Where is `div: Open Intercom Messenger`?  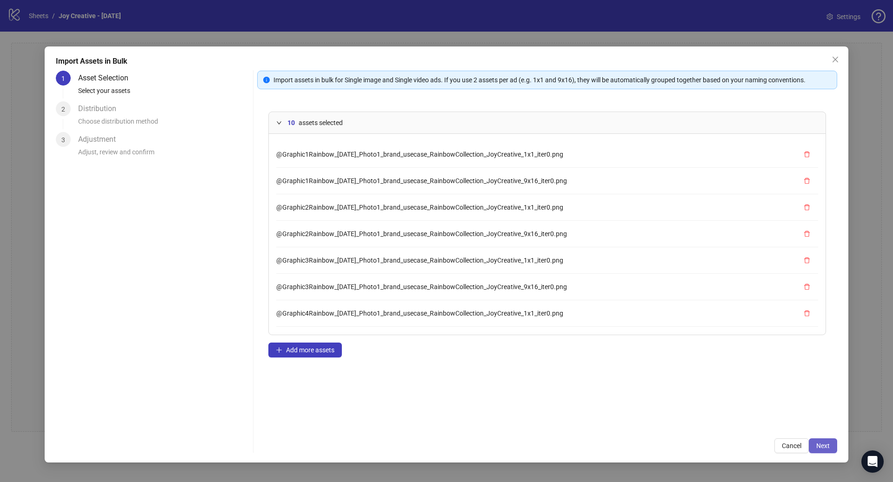
div: Open Intercom Messenger is located at coordinates (873, 462).